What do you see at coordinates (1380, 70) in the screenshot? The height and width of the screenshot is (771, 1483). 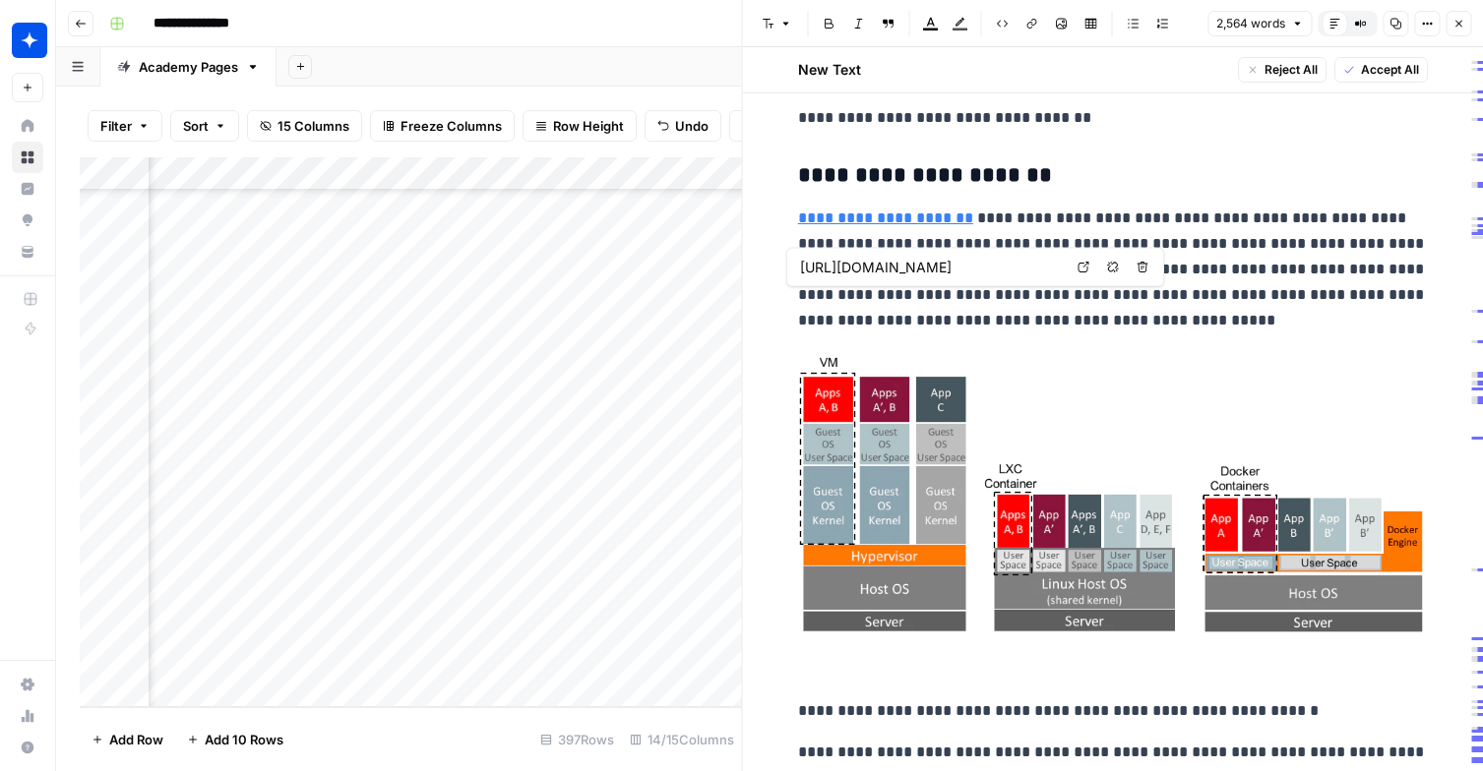 I see `button: Accept All` at bounding box center [1380, 70].